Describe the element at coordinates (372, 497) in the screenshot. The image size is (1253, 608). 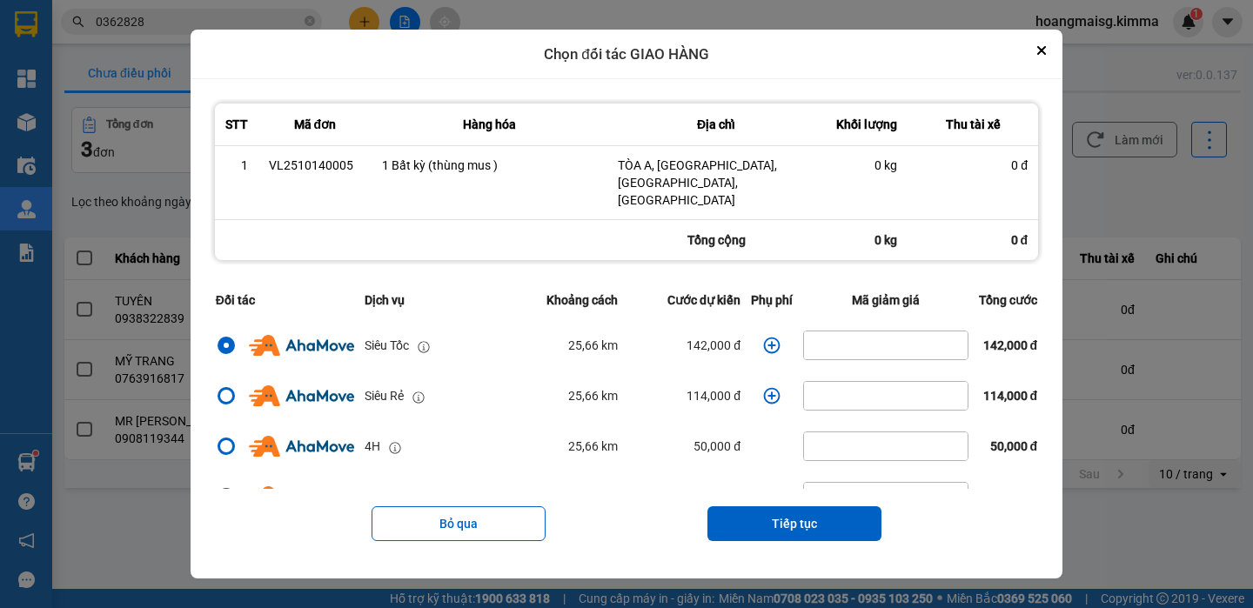
I see `div: 2H` at that location.